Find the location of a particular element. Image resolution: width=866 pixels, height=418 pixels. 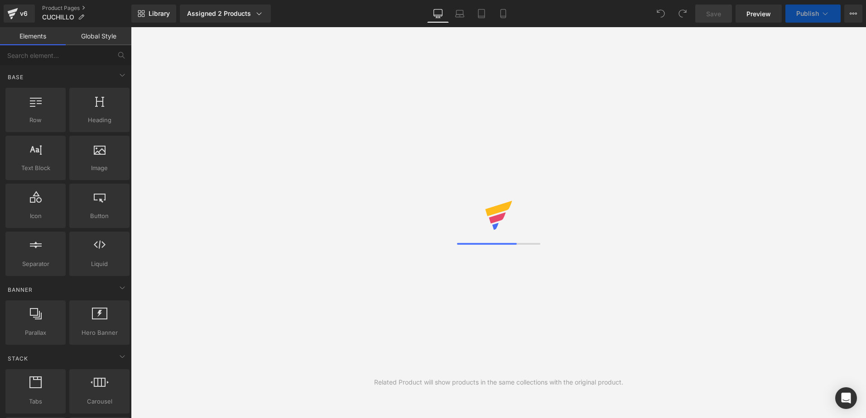

div: Related Product will show products in the same collections with the original product. is located at coordinates (498, 383).